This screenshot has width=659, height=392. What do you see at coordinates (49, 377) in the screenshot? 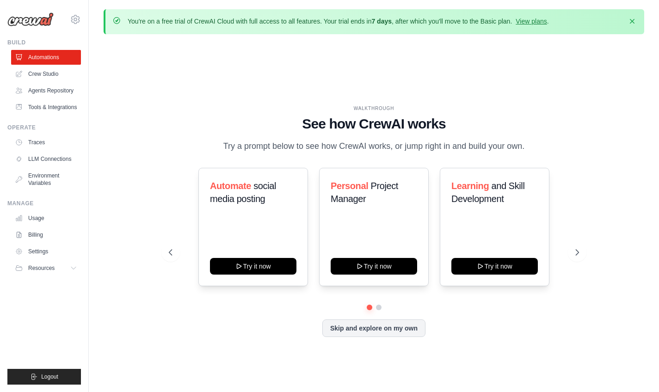
I see `span: Logout` at bounding box center [49, 377].